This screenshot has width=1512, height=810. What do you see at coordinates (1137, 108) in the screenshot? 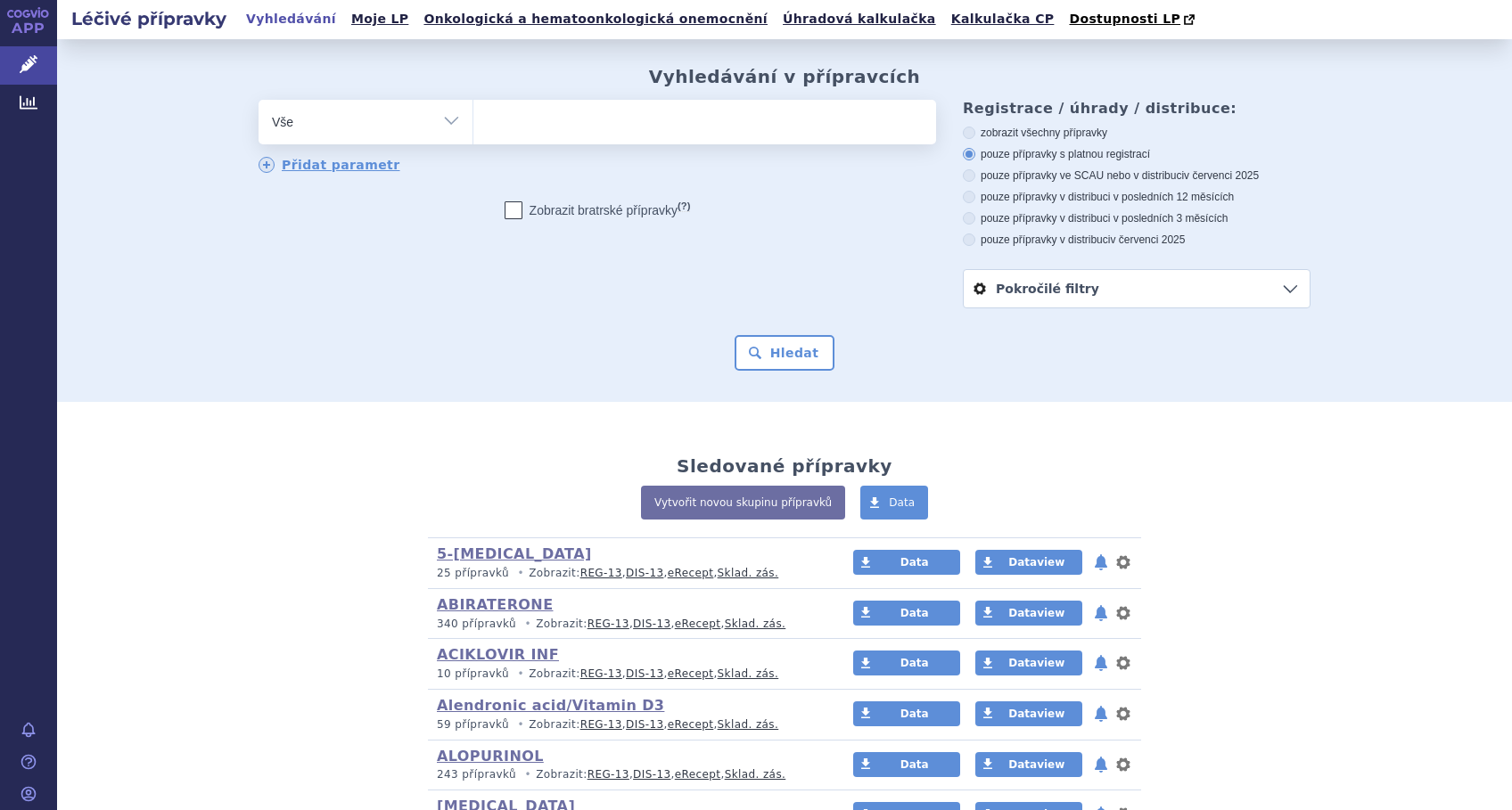
I see `h3: Registrace / úhrady / distribuce:` at bounding box center [1137, 108].